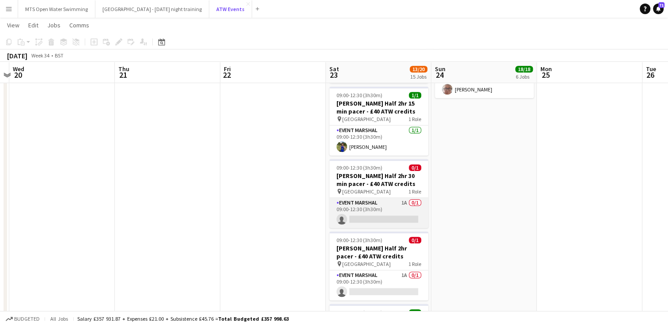 This screenshot has height=326, width=668. I want to click on span: 22, so click(226, 75).